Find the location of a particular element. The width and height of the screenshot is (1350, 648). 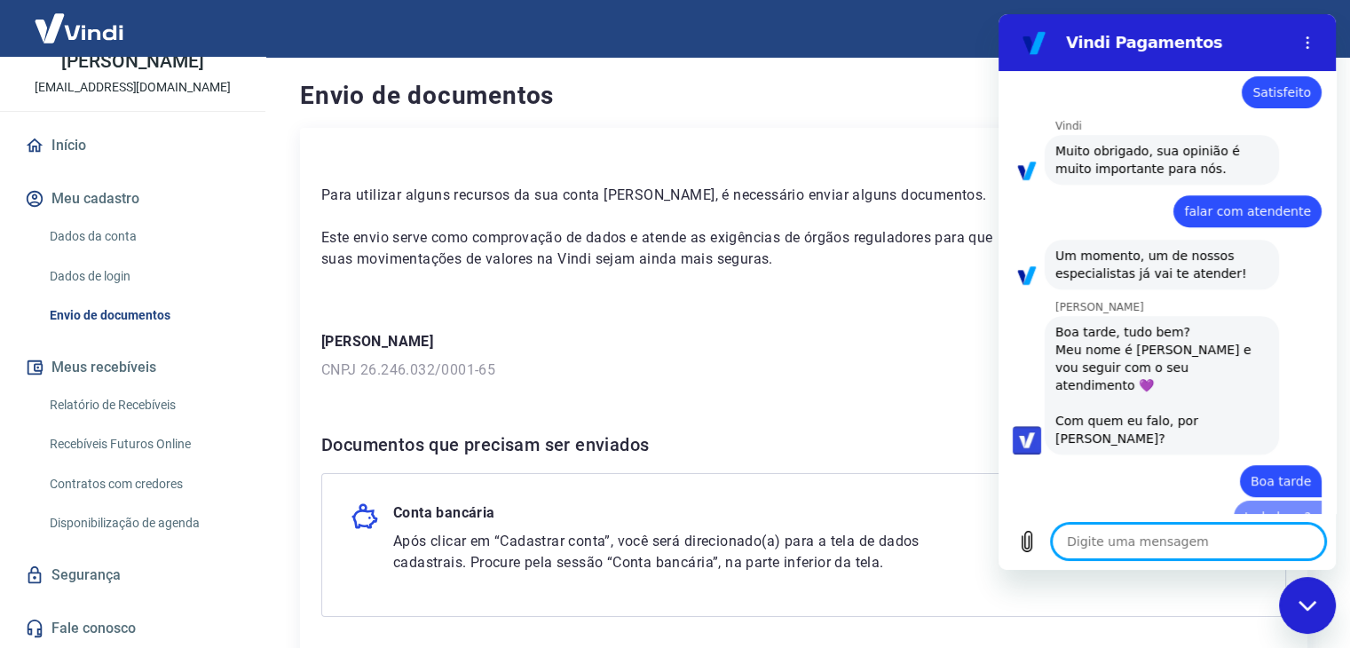

a: Dados de login is located at coordinates (143, 276).